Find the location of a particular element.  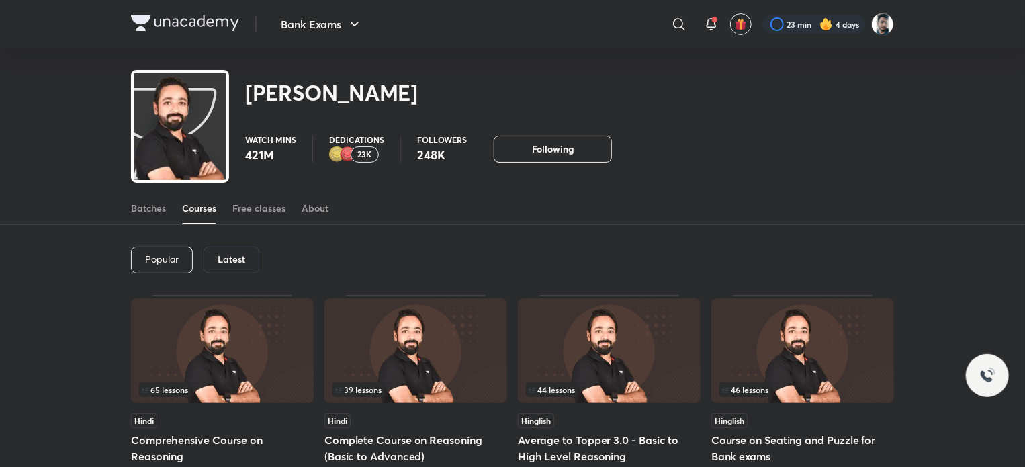

p: 421M is located at coordinates (271, 155).